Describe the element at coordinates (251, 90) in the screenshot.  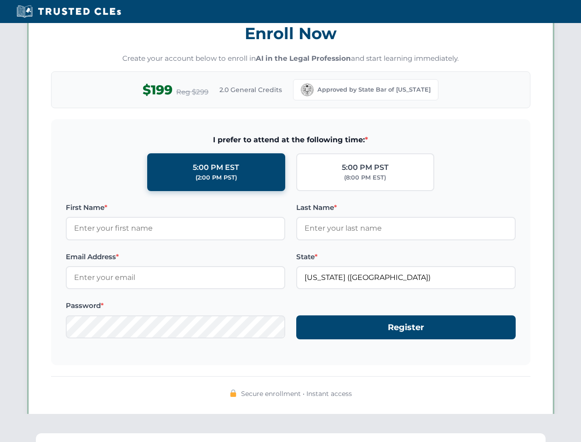
I see `span: 2.0 General Credits` at that location.